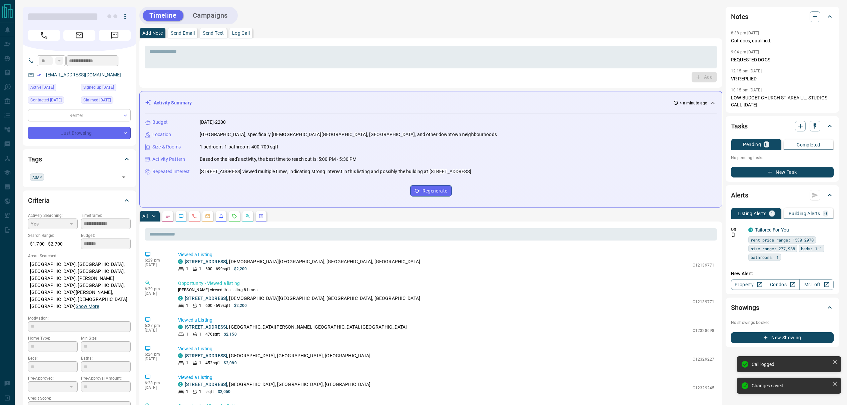 Image resolution: width=847 pixels, height=405 pixels. What do you see at coordinates (782, 195) in the screenshot?
I see `div: Alerts` at bounding box center [782, 195].